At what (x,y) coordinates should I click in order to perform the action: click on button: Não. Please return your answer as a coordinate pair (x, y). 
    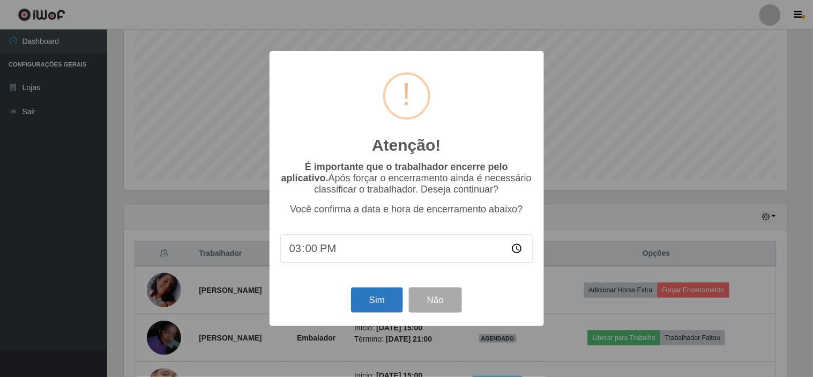
    Looking at the image, I should click on (435, 300).